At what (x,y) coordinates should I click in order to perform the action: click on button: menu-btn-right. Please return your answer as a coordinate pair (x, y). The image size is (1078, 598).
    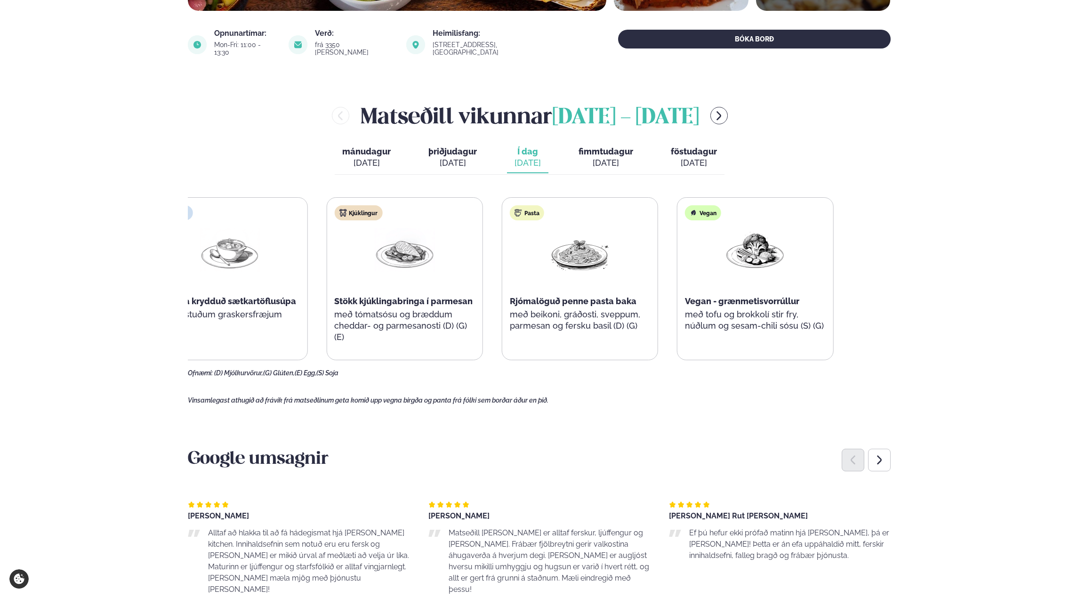
    Looking at the image, I should click on (719, 115).